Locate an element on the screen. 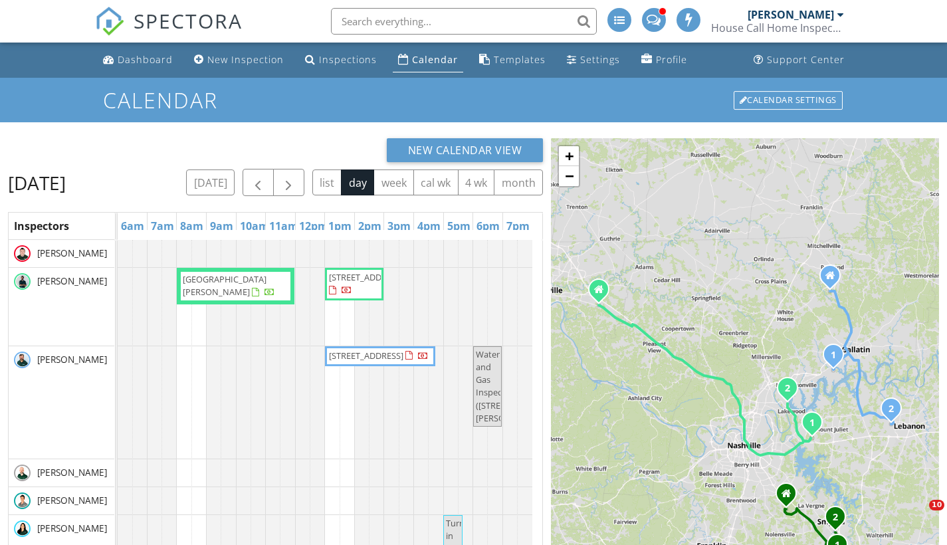 This screenshot has width=947, height=545. div: 137 Long Rifle Rd , Smyrna, TN 37167 is located at coordinates (839, 520).